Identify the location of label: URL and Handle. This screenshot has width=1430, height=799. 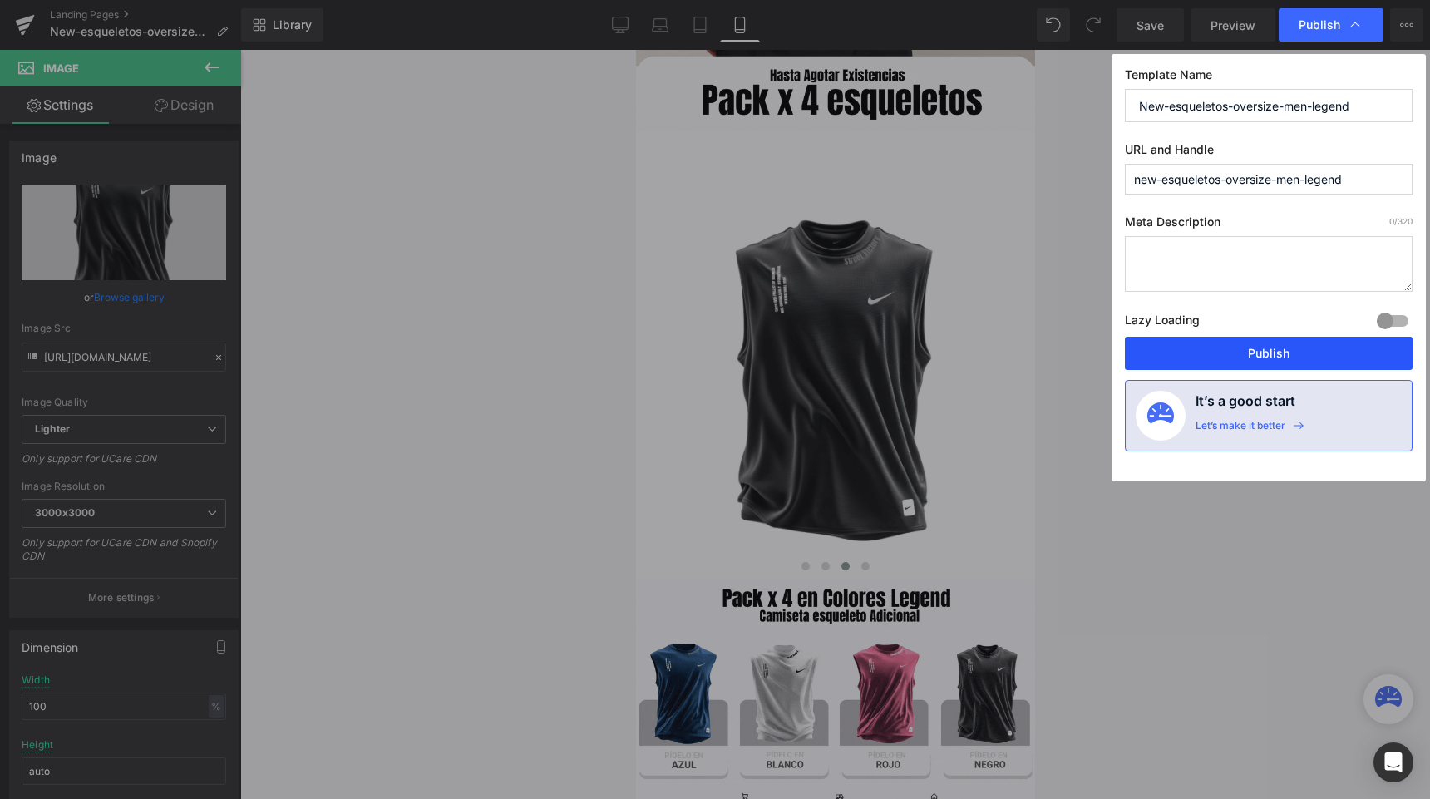
(1269, 153).